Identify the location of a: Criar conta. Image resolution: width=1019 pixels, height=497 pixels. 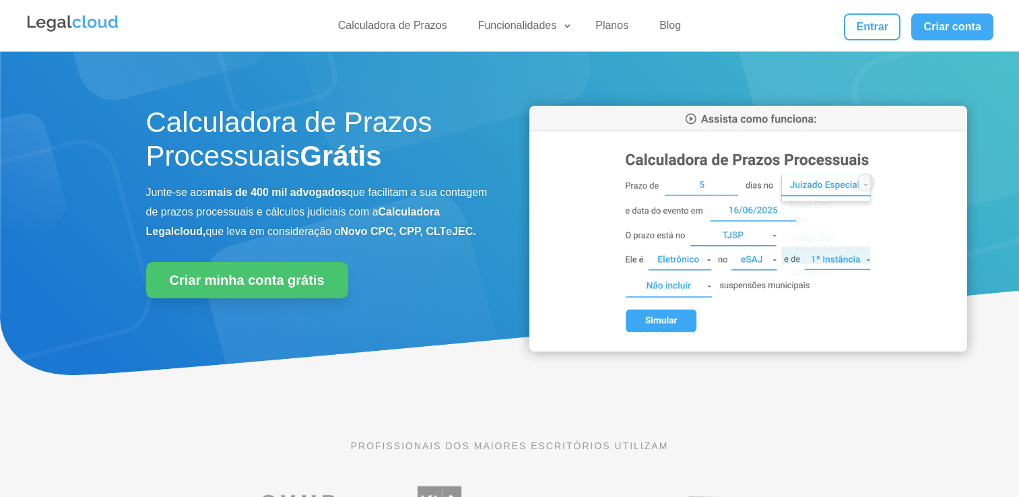
(952, 27).